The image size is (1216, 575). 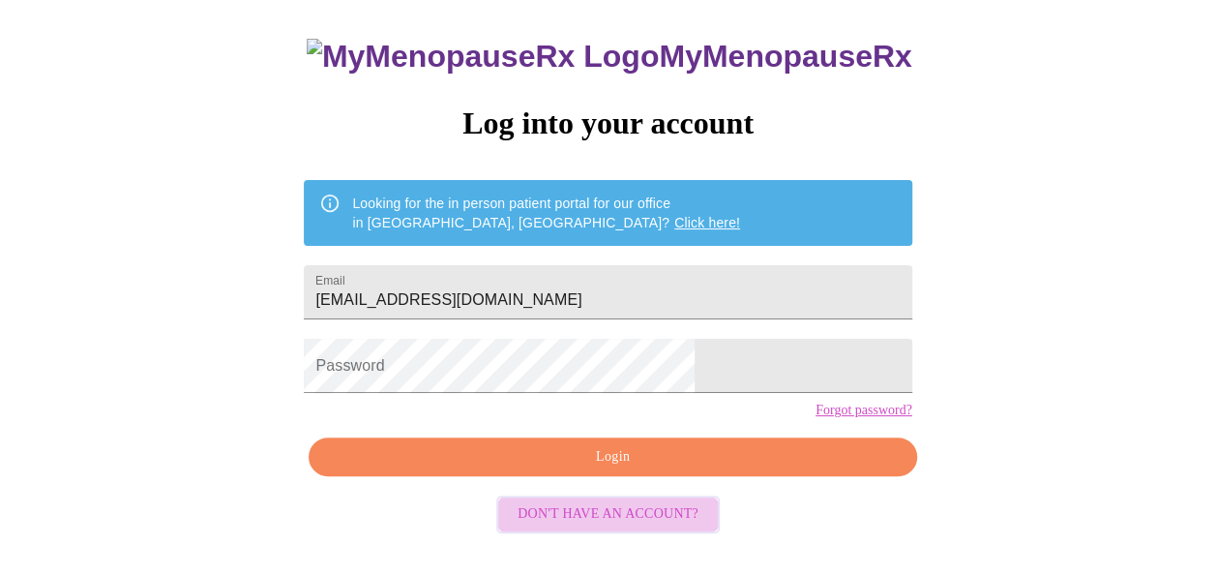 What do you see at coordinates (608, 514) in the screenshot?
I see `span: Don't have an account?` at bounding box center [608, 514].